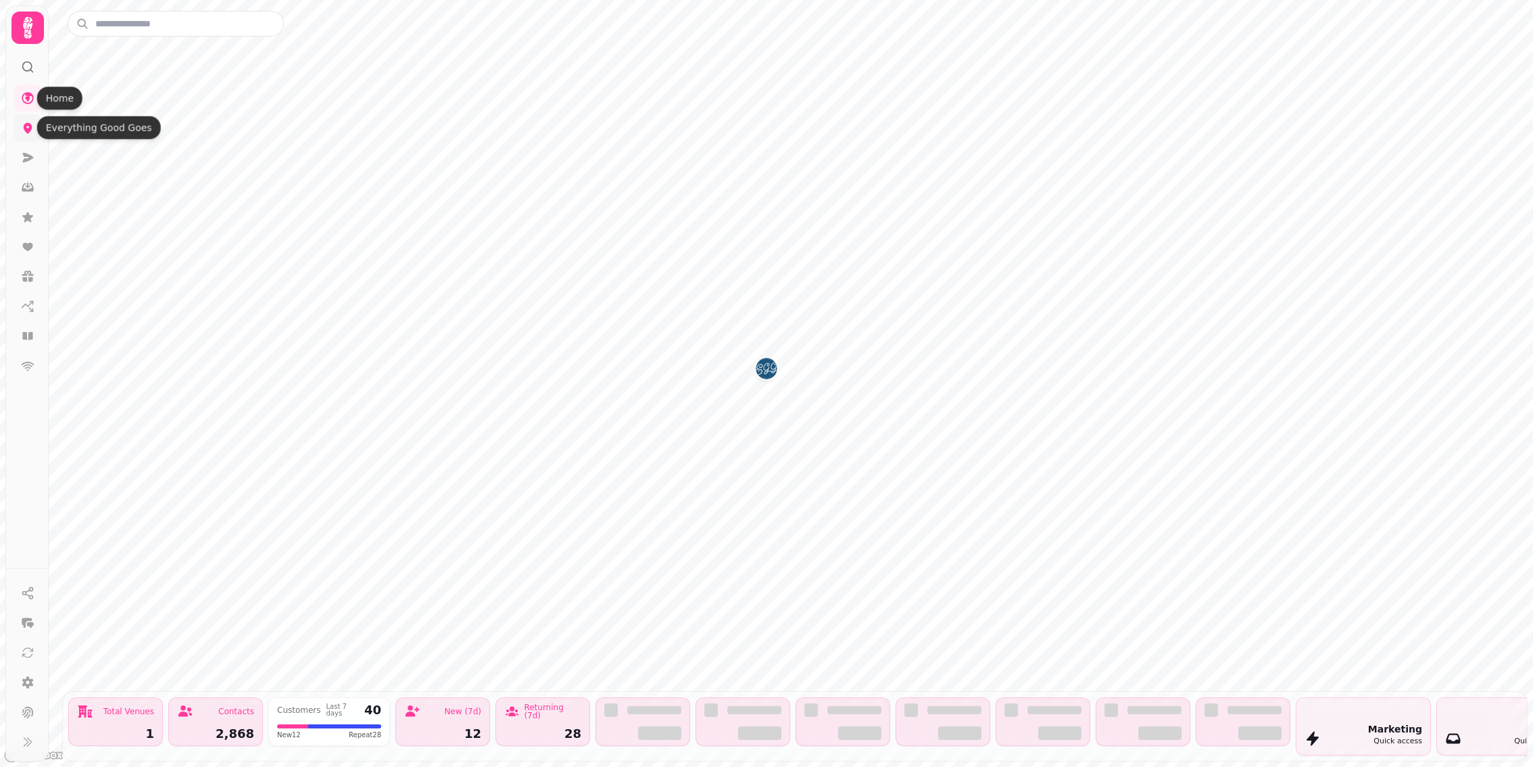 The width and height of the screenshot is (1533, 767). What do you see at coordinates (236, 711) in the screenshot?
I see `div: Contacts` at bounding box center [236, 711].